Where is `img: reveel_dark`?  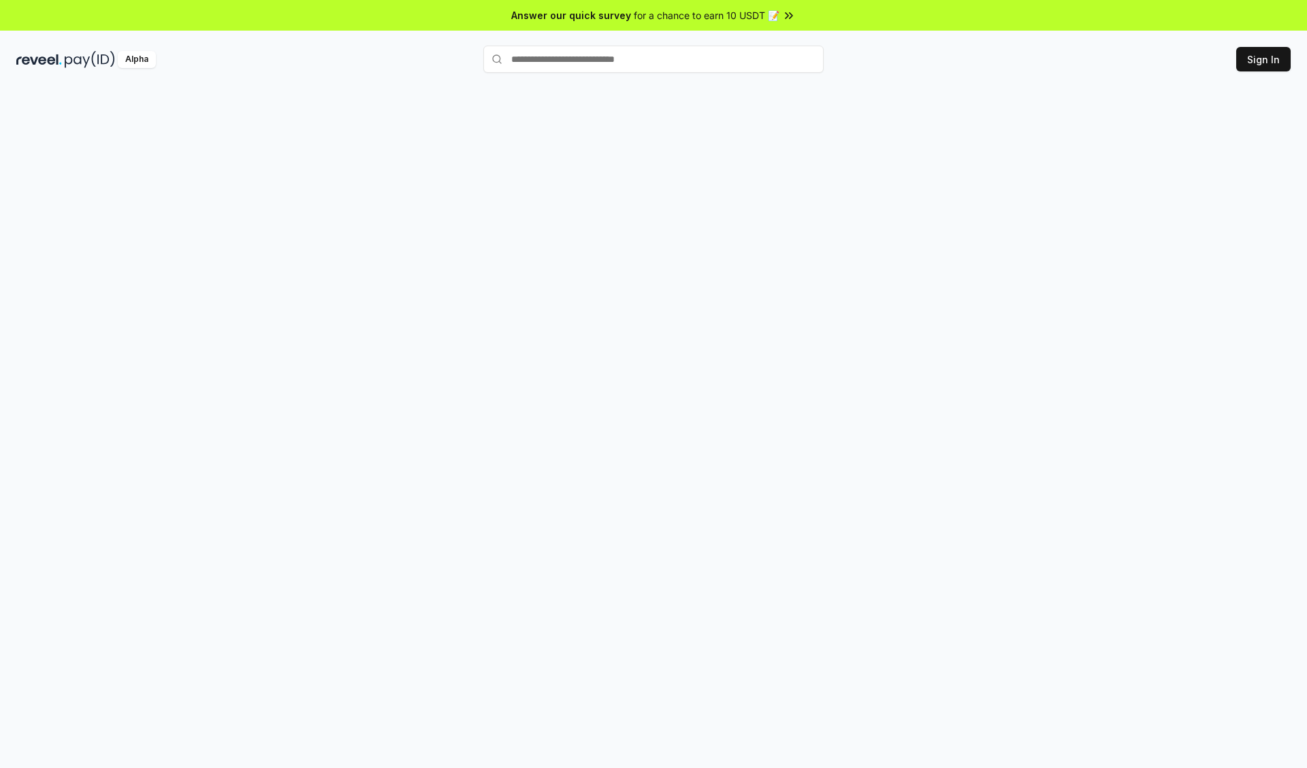
img: reveel_dark is located at coordinates (39, 59).